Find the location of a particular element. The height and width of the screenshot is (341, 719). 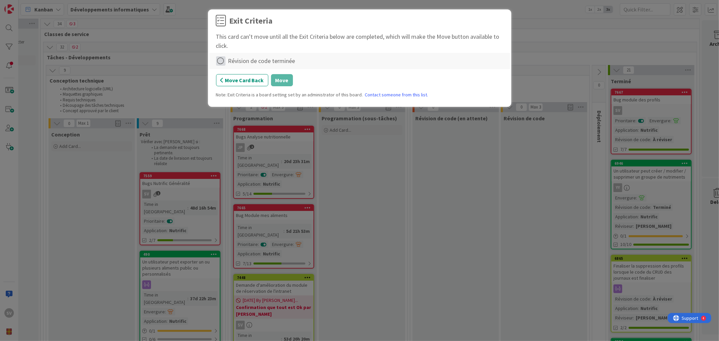

span: Support is located at coordinates (22, 5).